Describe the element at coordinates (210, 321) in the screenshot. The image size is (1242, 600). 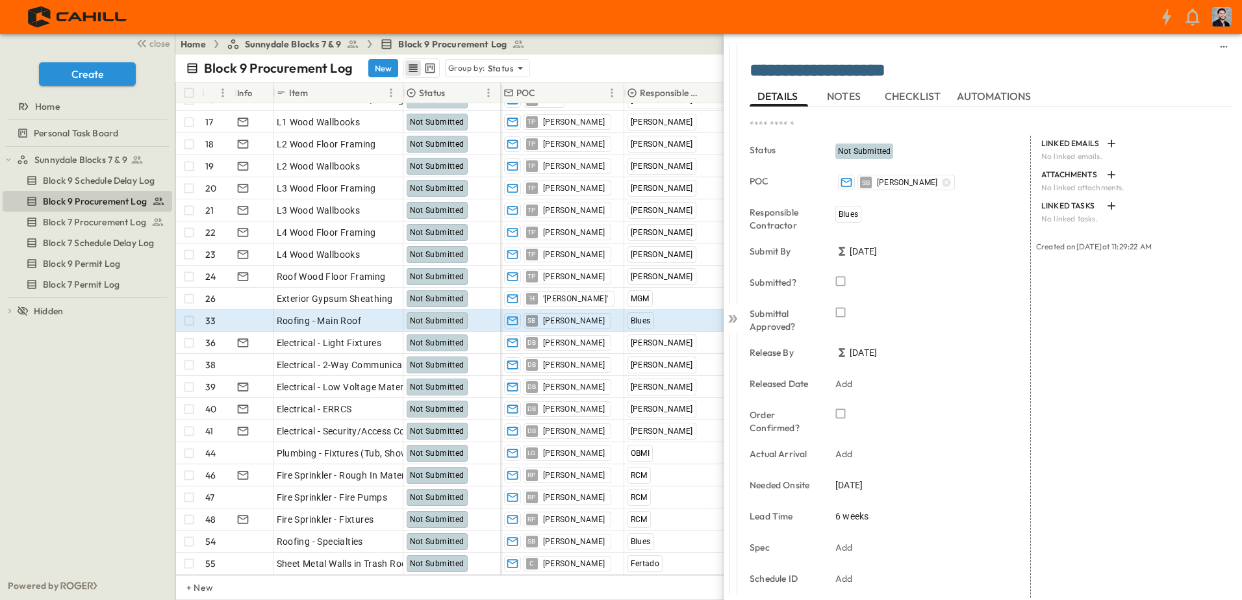
I see `p: 33` at that location.